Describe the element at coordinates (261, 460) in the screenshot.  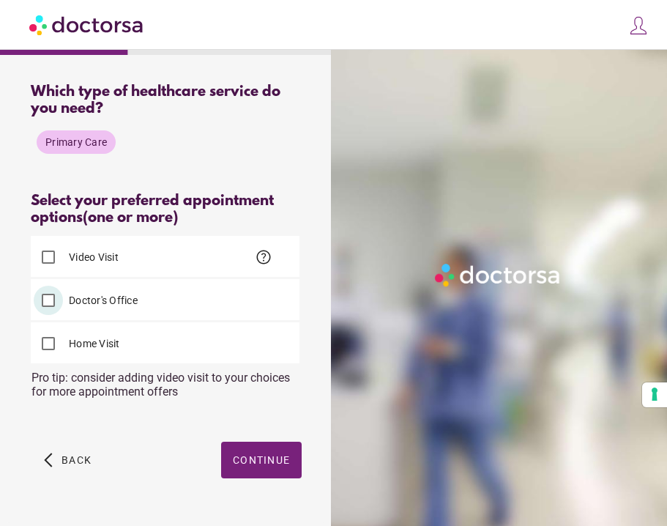
I see `button: Continue` at that location.